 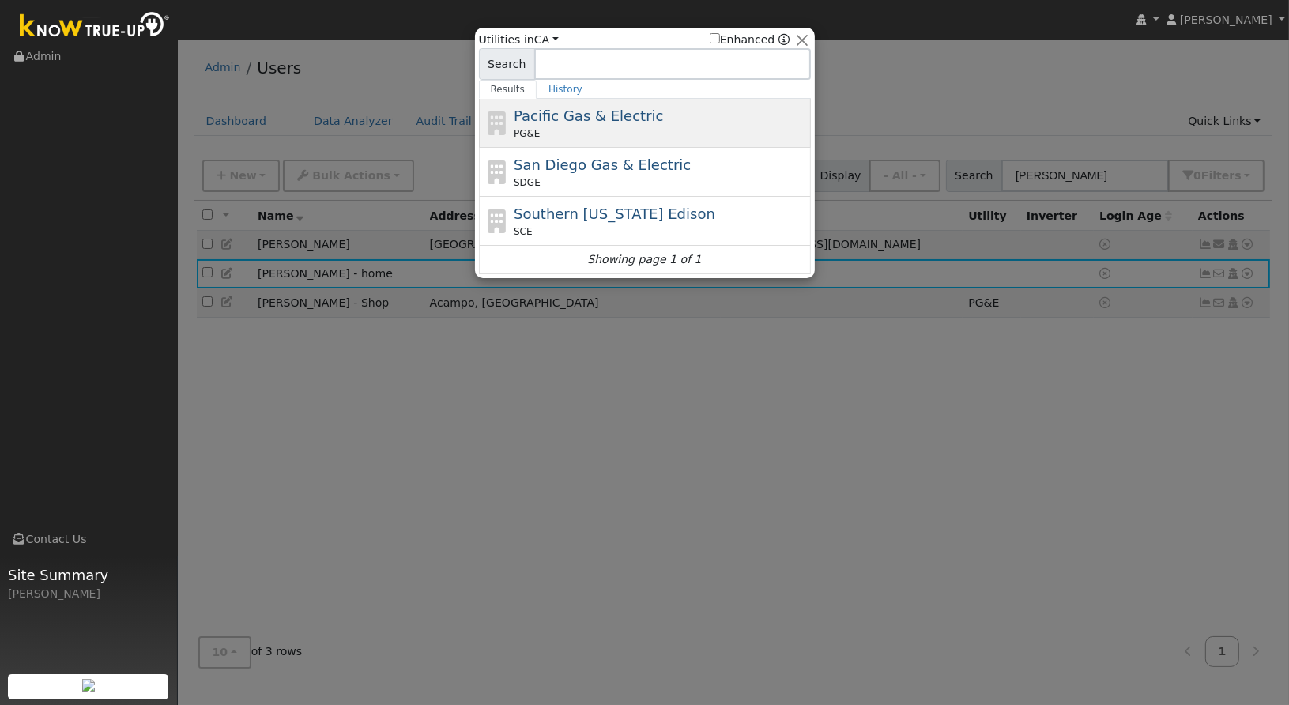 I want to click on span: Search, so click(x=507, y=64).